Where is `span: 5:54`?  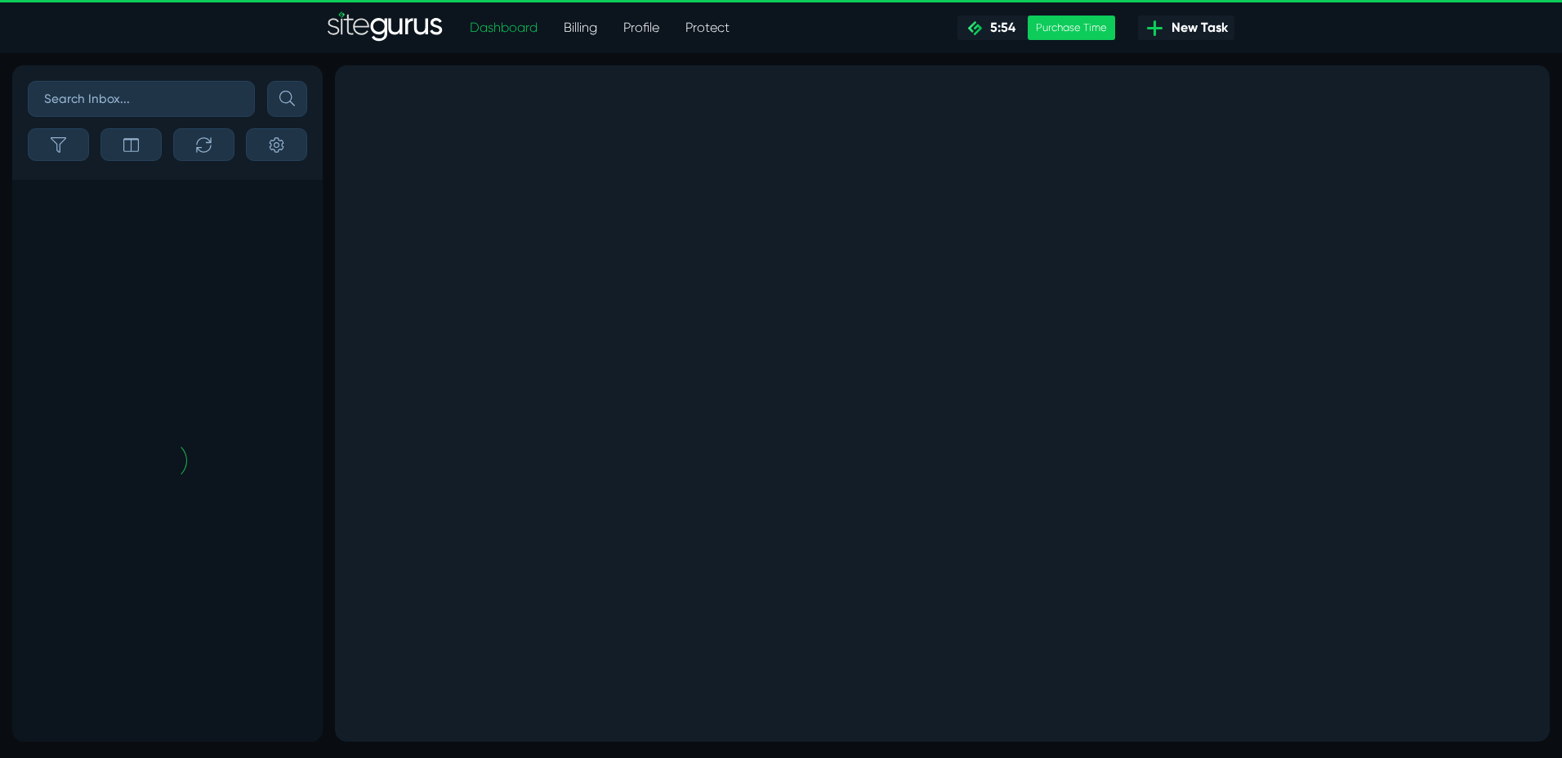
span: 5:54 is located at coordinates (999, 27).